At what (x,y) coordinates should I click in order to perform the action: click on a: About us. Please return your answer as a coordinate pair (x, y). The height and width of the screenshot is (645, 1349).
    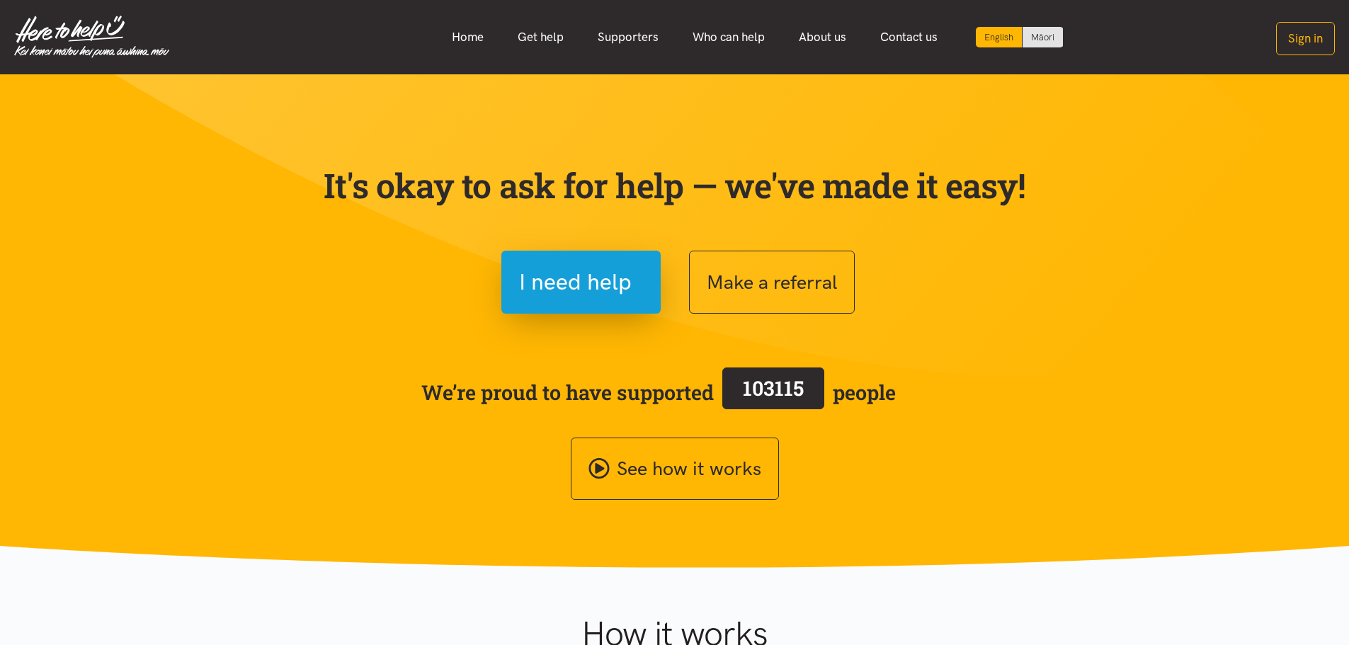
    Looking at the image, I should click on (822, 37).